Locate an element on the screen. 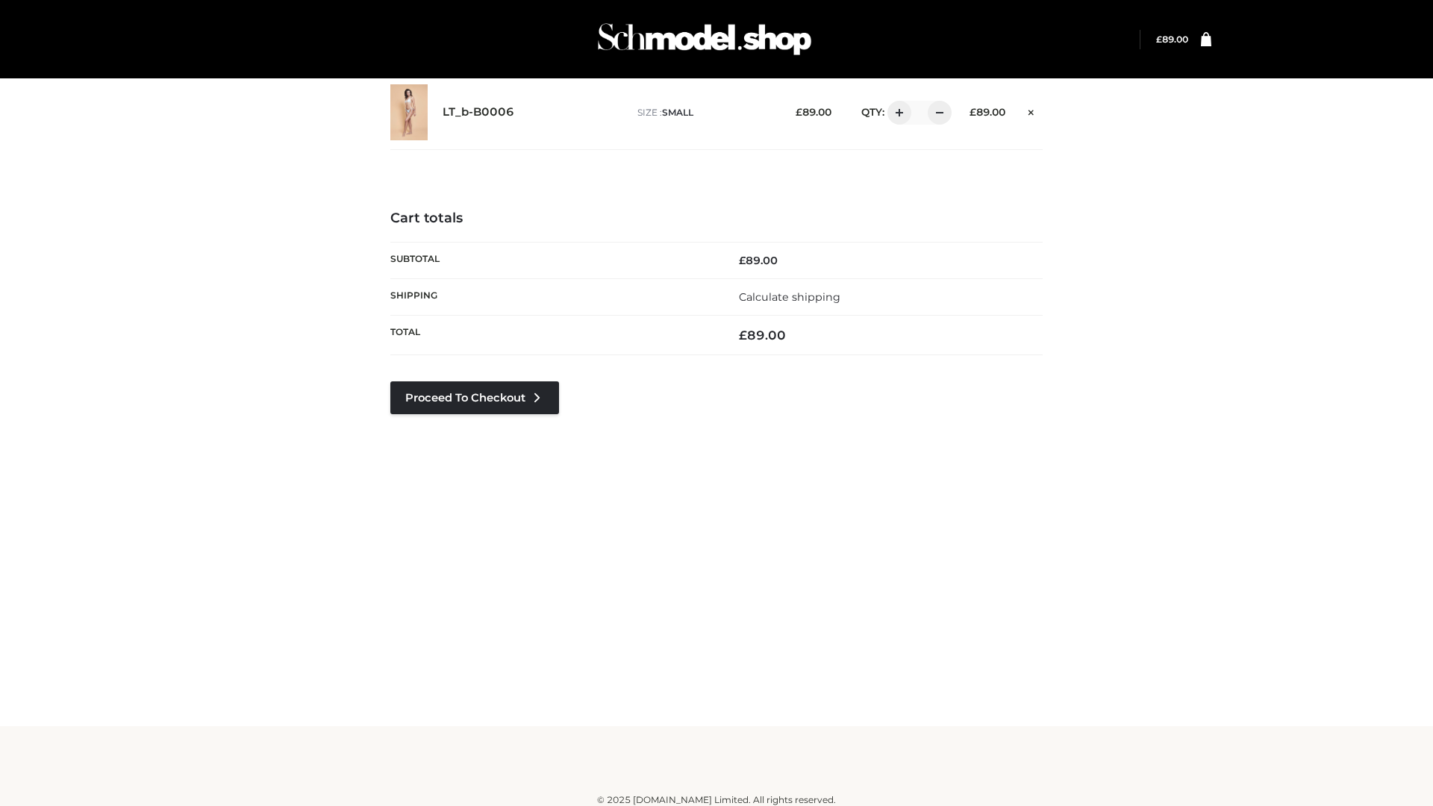 The image size is (1433, 806). a: Calculate shipping is located at coordinates (790, 297).